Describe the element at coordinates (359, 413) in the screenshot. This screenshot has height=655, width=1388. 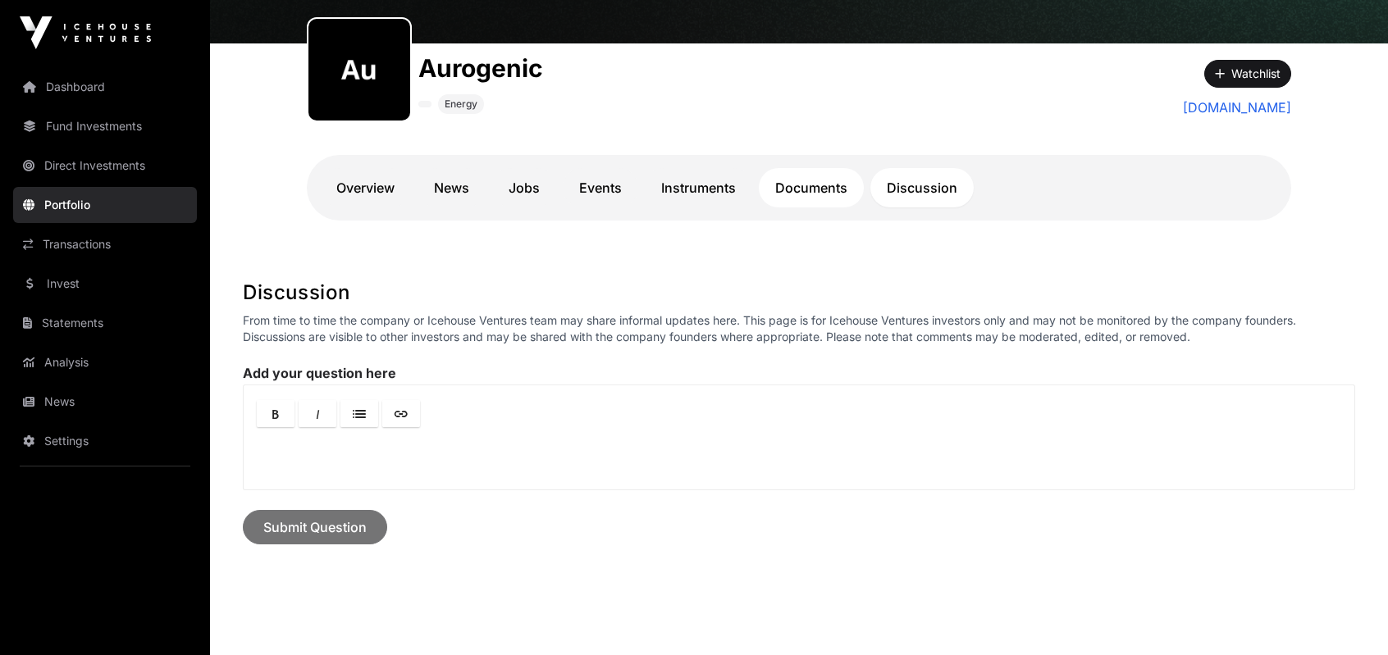
I see `a: Lists` at that location.